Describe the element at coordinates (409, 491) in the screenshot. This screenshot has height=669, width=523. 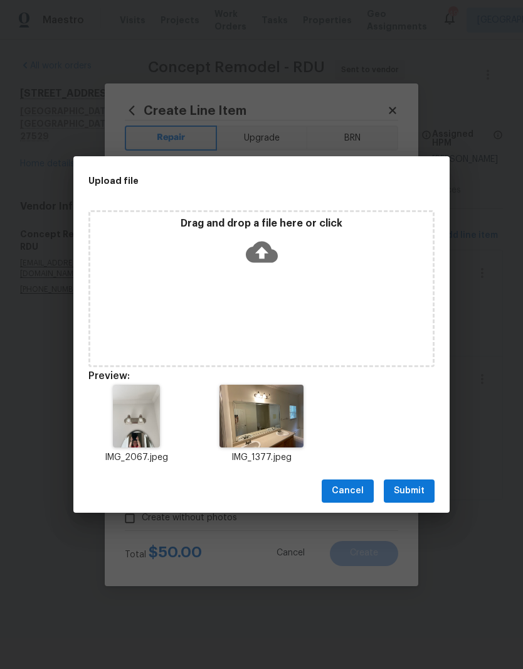
I see `span: Submit` at that location.